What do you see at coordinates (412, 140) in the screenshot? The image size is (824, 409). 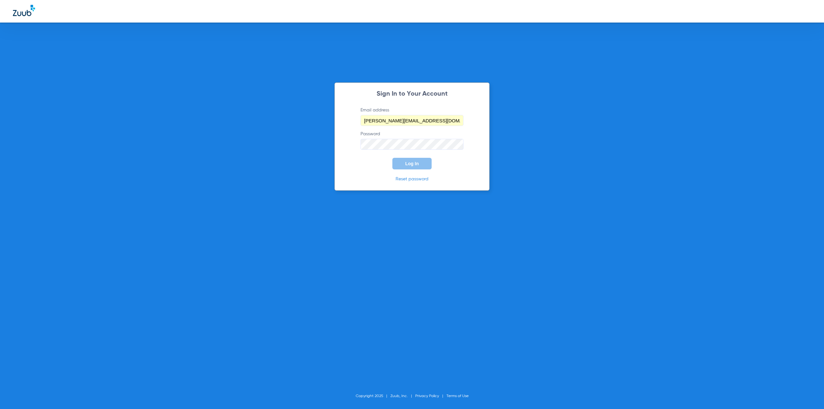 I see `label: Password` at bounding box center [412, 140].